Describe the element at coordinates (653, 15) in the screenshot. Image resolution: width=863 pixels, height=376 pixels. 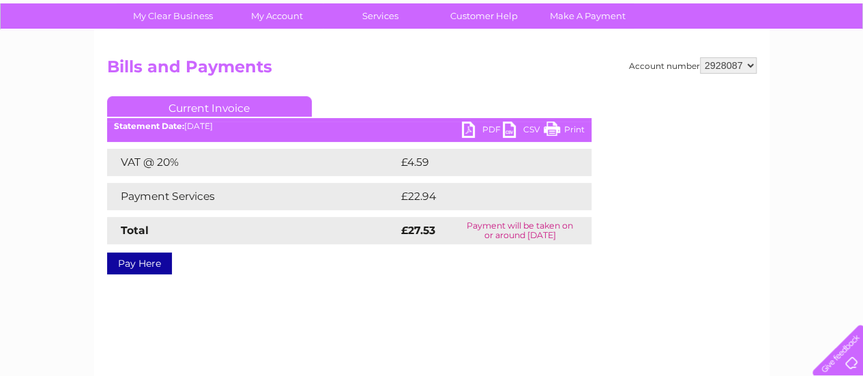
I see `a: 0333 014 3131` at that location.